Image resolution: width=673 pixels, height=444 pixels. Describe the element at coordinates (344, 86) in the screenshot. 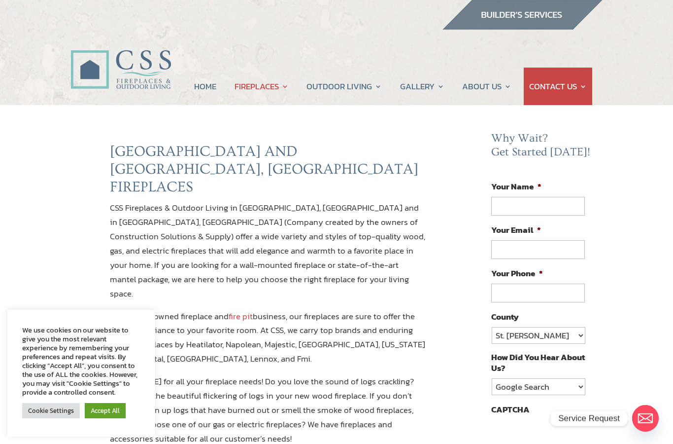

I see `a: OUTDOOR LIVING` at that location.